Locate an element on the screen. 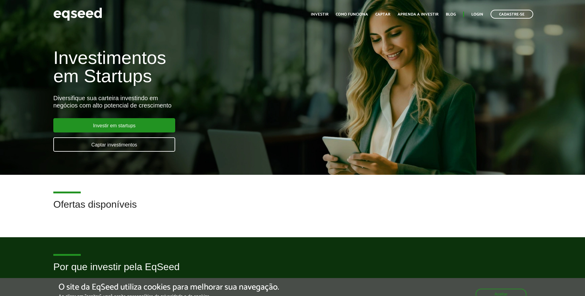  h1: Investimentos em Startups is located at coordinates (195, 67).